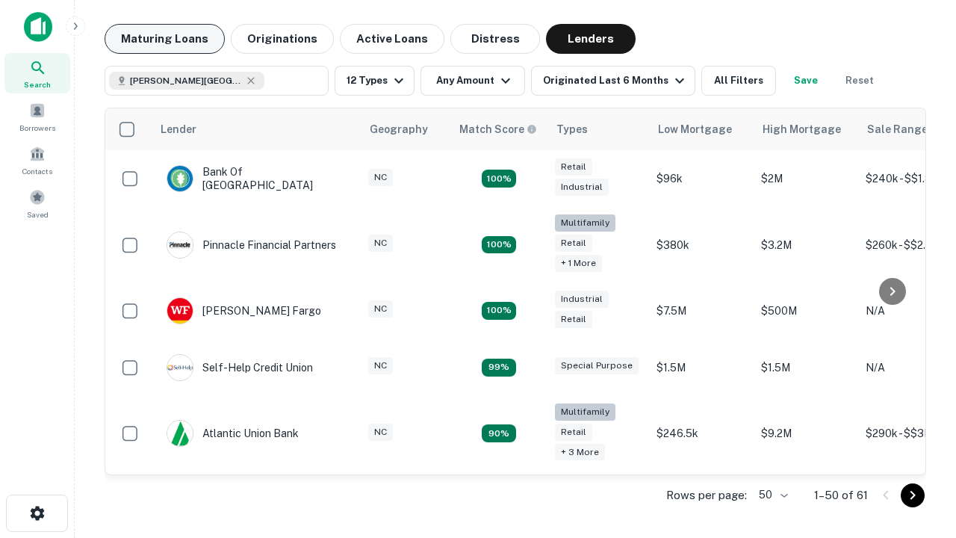  I want to click on td: $2M, so click(806, 179).